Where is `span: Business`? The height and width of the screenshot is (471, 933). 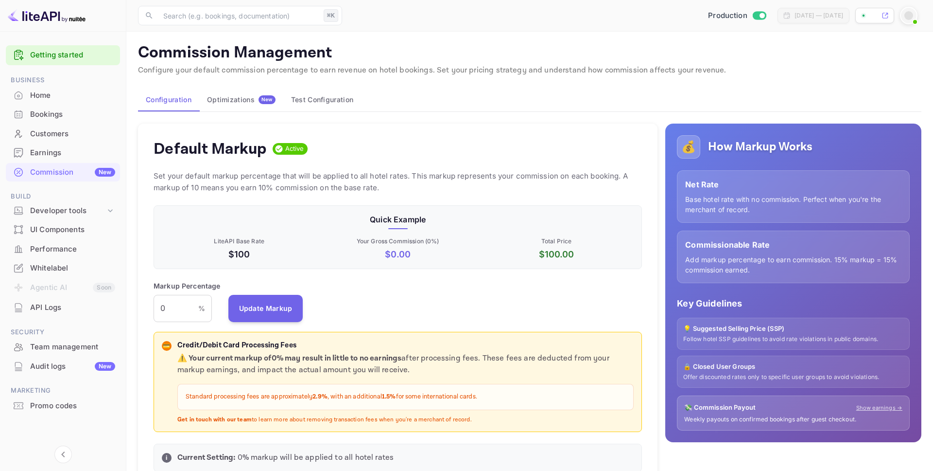 span: Business is located at coordinates (63, 80).